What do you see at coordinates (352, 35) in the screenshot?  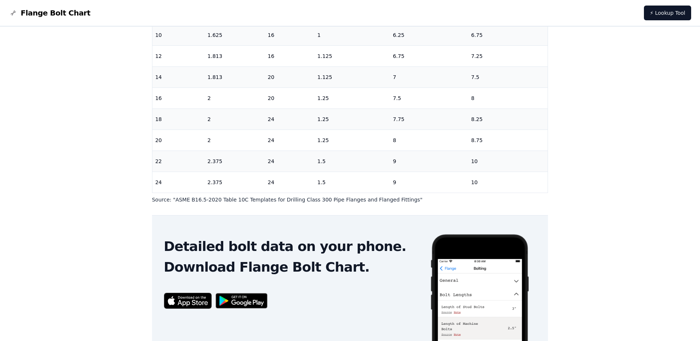 I see `td: 1` at bounding box center [352, 35].